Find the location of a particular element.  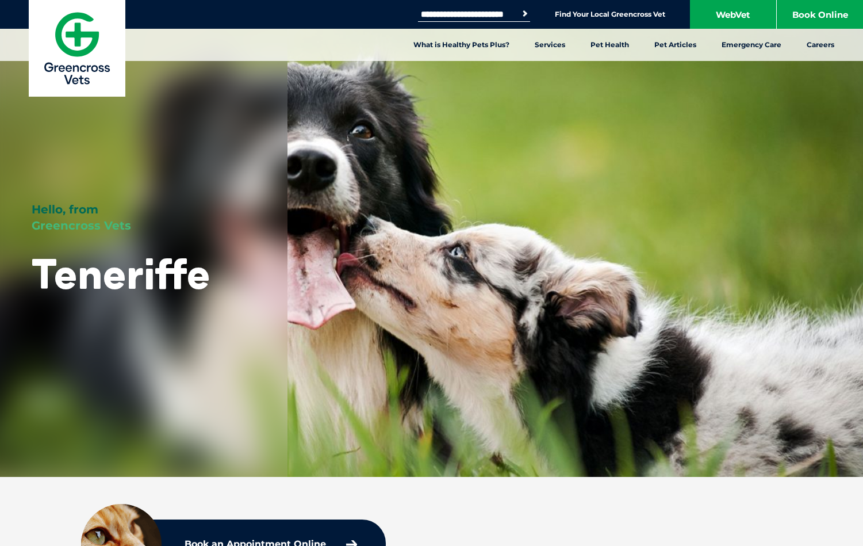

a: Pet Health is located at coordinates (610, 45).